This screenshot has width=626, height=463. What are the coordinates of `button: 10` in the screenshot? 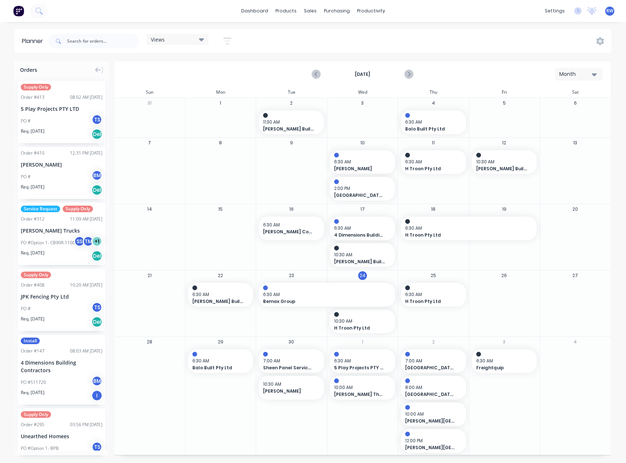 It's located at (362, 143).